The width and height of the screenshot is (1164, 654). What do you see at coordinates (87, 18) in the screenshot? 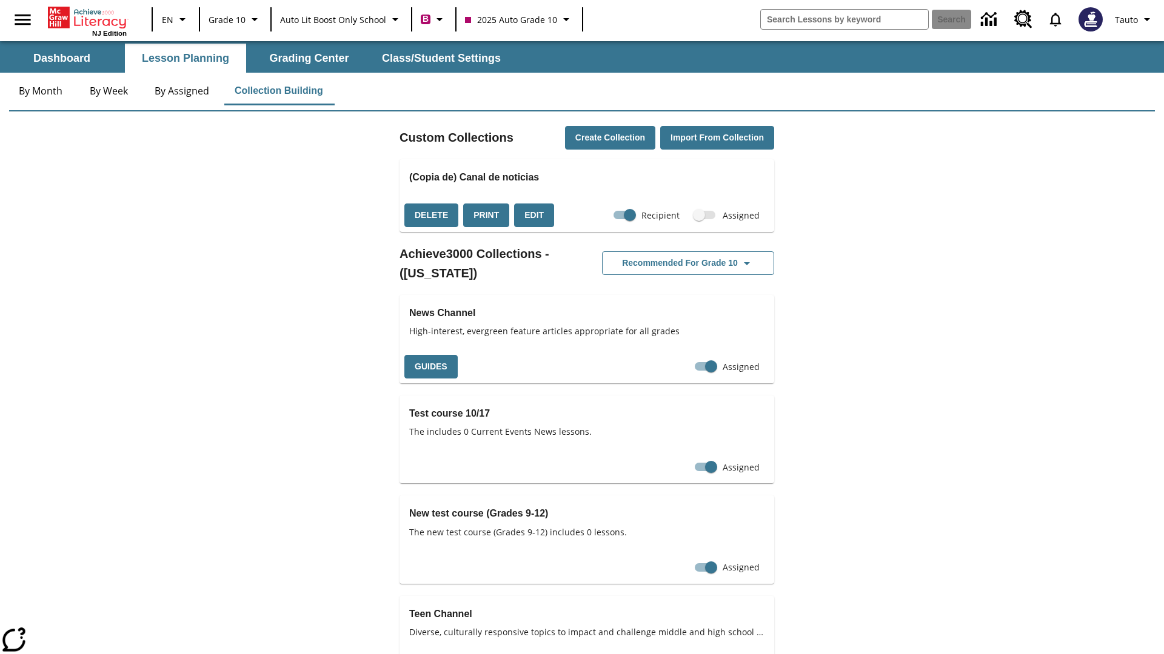
I see `a: Home` at bounding box center [87, 18].